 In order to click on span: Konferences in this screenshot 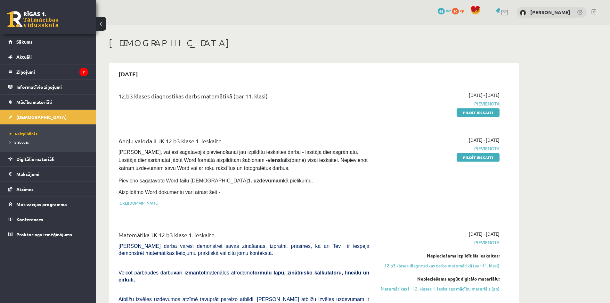, I will do `click(30, 219)`.